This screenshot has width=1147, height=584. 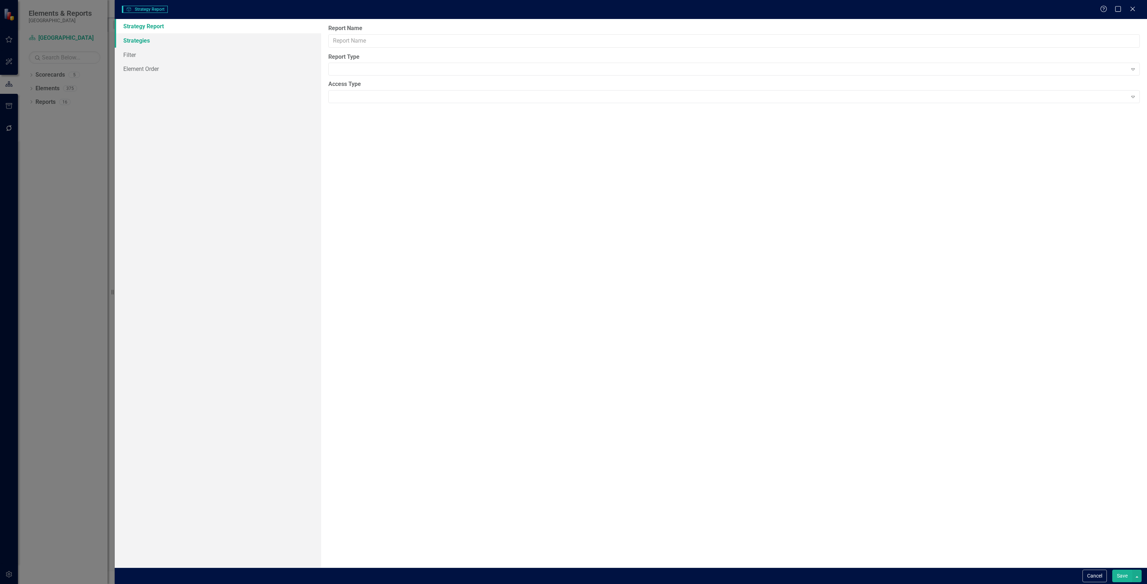 What do you see at coordinates (218, 26) in the screenshot?
I see `a: Strategy Report` at bounding box center [218, 26].